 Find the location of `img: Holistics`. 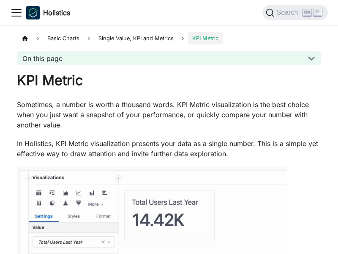

img: Holistics is located at coordinates (33, 13).